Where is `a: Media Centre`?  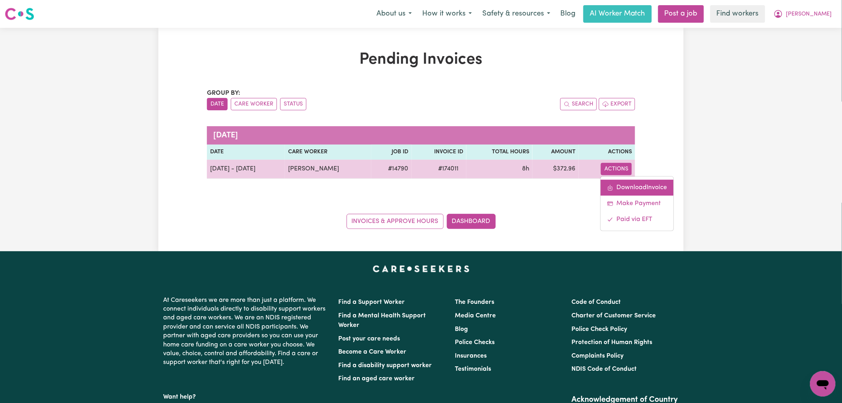
a: Media Centre is located at coordinates (475, 316).